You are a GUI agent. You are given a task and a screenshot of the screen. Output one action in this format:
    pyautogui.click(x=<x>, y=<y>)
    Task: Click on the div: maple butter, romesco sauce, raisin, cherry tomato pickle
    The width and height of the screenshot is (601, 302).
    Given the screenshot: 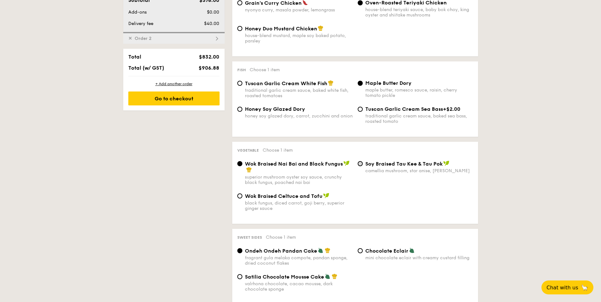 What is the action you would take?
    pyautogui.click(x=419, y=93)
    